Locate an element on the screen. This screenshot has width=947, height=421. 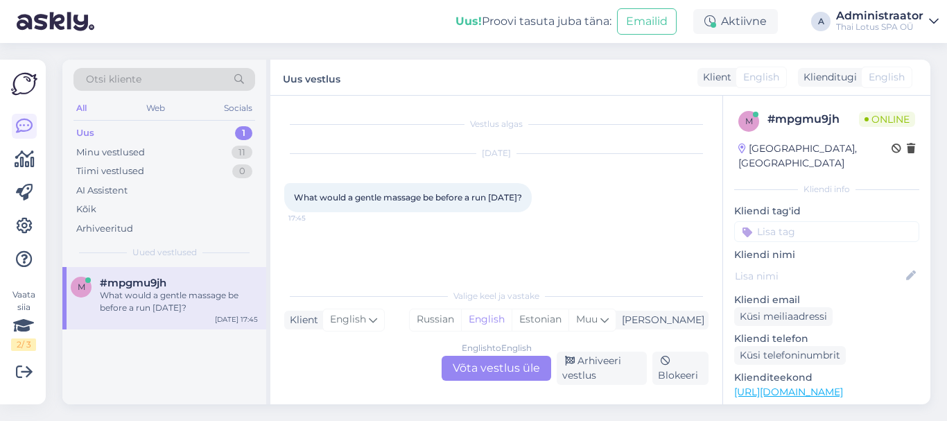
div: Vestlus algas is located at coordinates (496, 124).